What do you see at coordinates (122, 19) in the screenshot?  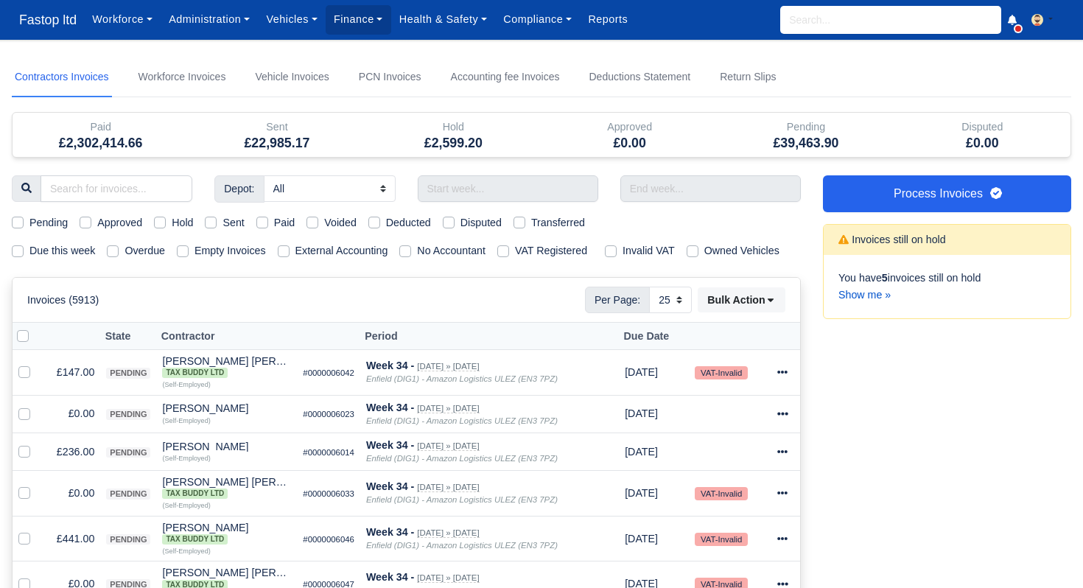 I see `a: Workforce` at bounding box center [122, 19].